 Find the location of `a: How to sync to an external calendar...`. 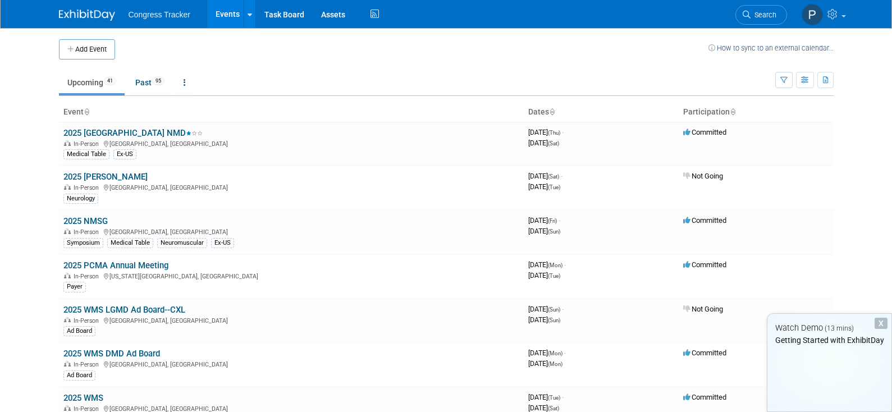

a: How to sync to an external calendar... is located at coordinates (771, 48).